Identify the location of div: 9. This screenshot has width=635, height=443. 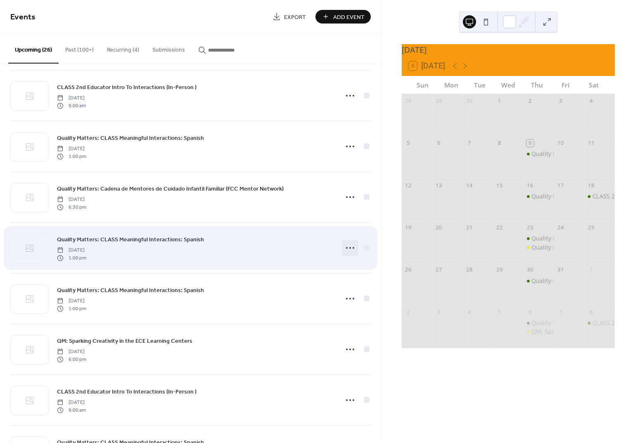
(530, 143).